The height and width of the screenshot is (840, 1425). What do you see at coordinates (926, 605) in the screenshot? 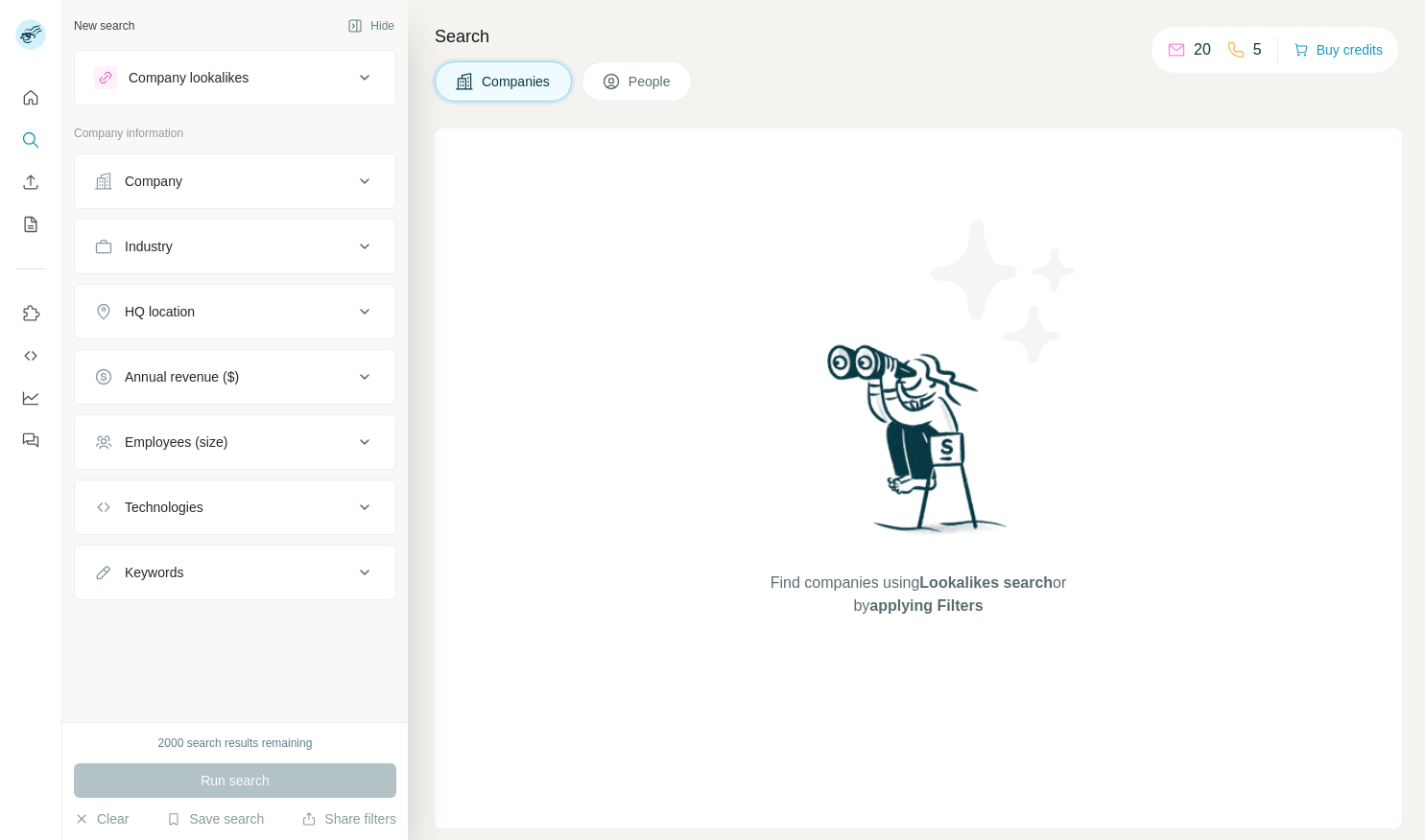
I see `span: applying Filters` at bounding box center [926, 605].